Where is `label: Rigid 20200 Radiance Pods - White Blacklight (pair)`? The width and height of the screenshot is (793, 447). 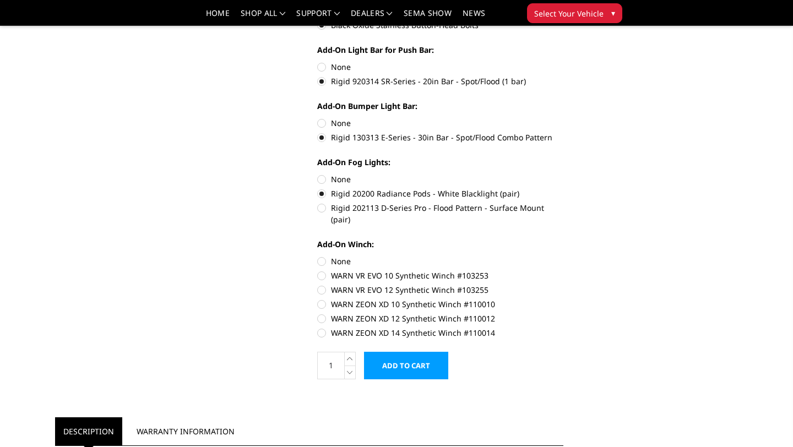 label: Rigid 20200 Radiance Pods - White Blacklight (pair) is located at coordinates (441, 193).